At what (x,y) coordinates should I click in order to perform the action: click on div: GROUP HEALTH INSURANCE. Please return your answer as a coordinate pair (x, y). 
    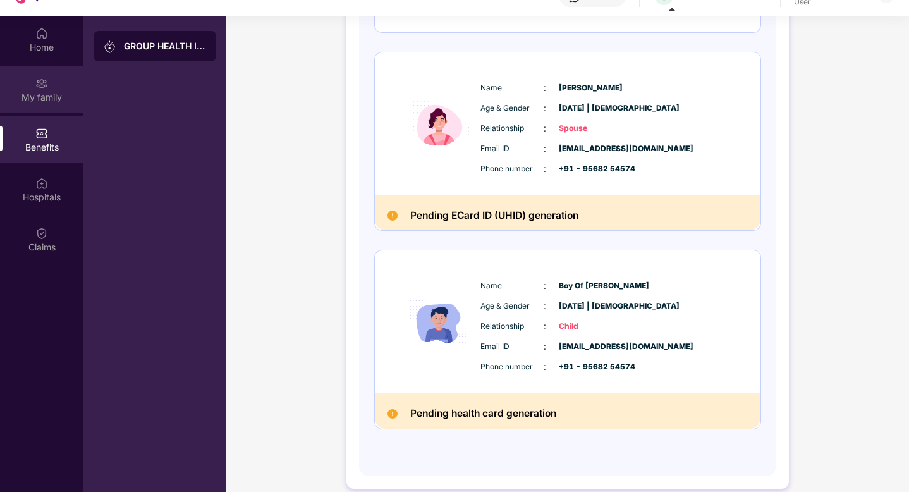
    Looking at the image, I should click on (165, 46).